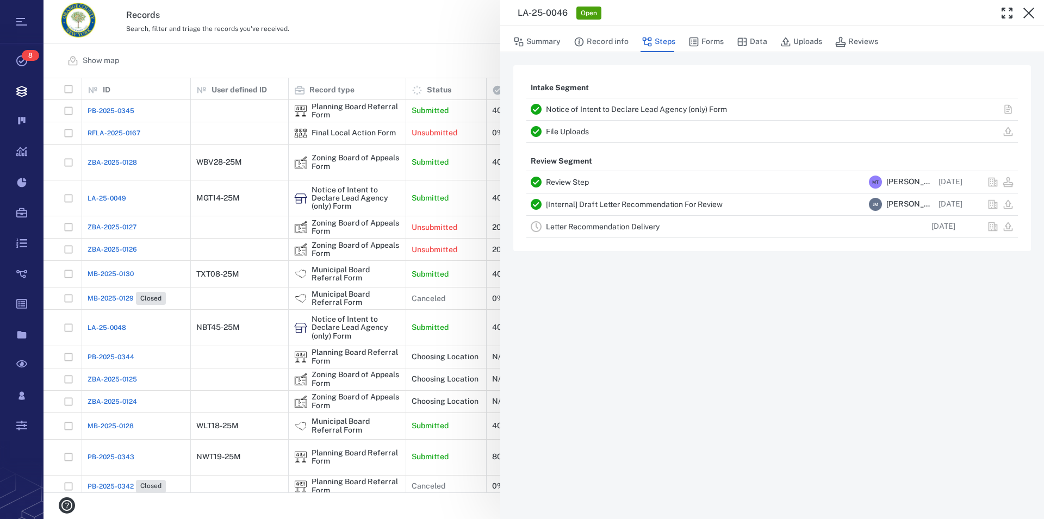 This screenshot has width=1044, height=519. Describe the element at coordinates (752, 42) in the screenshot. I see `button: Data` at that location.